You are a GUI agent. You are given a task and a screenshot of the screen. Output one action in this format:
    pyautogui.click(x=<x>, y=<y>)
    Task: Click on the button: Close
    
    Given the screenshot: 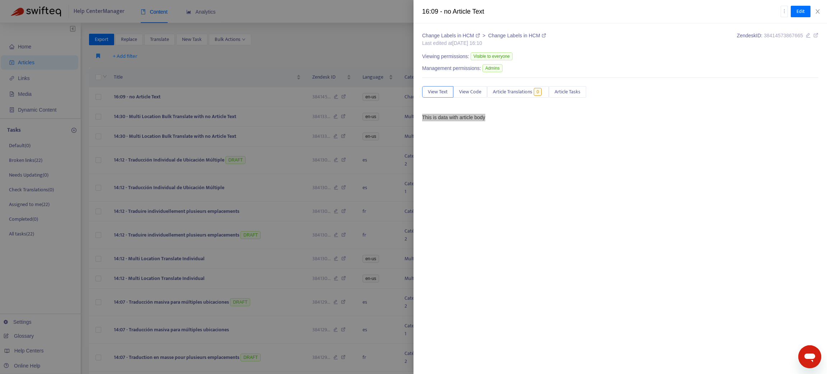 What is the action you would take?
    pyautogui.click(x=817, y=11)
    